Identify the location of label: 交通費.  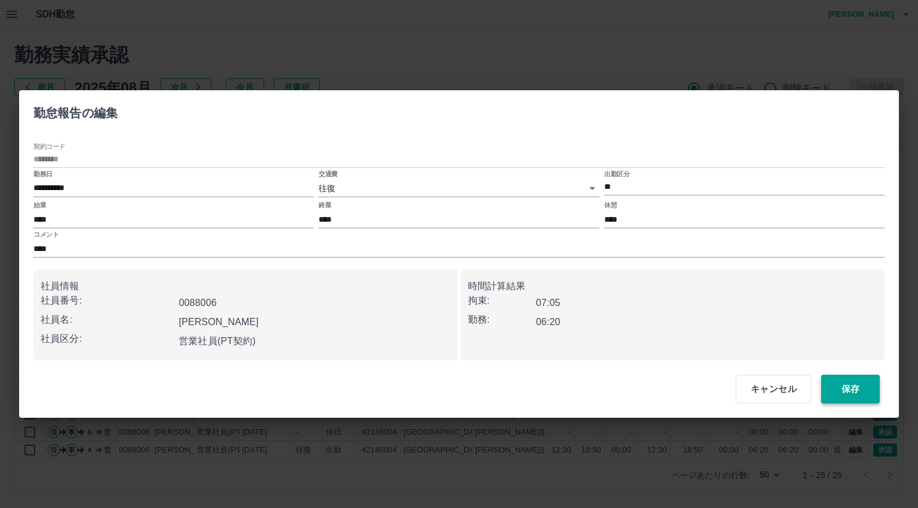
(328, 173).